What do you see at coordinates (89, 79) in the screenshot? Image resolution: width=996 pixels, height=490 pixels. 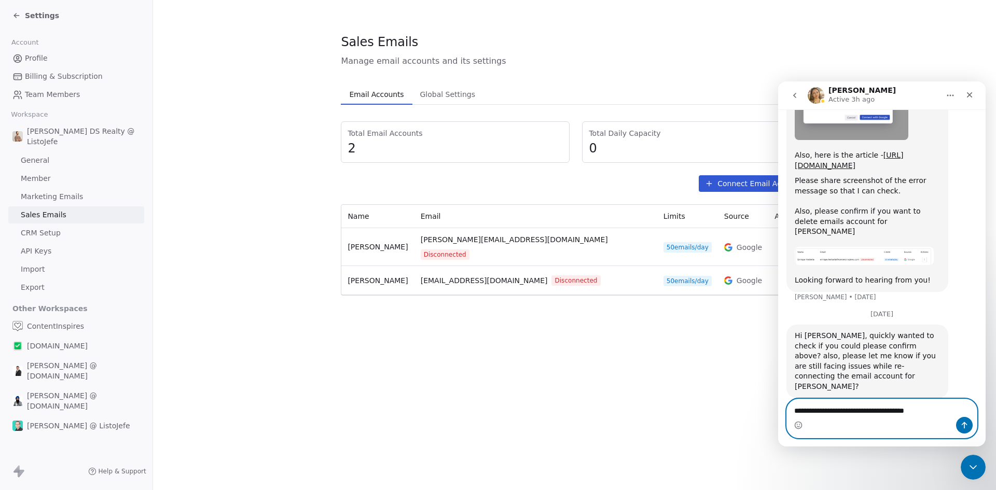 I see `div: Also, here is the article -` at bounding box center [89, 79].